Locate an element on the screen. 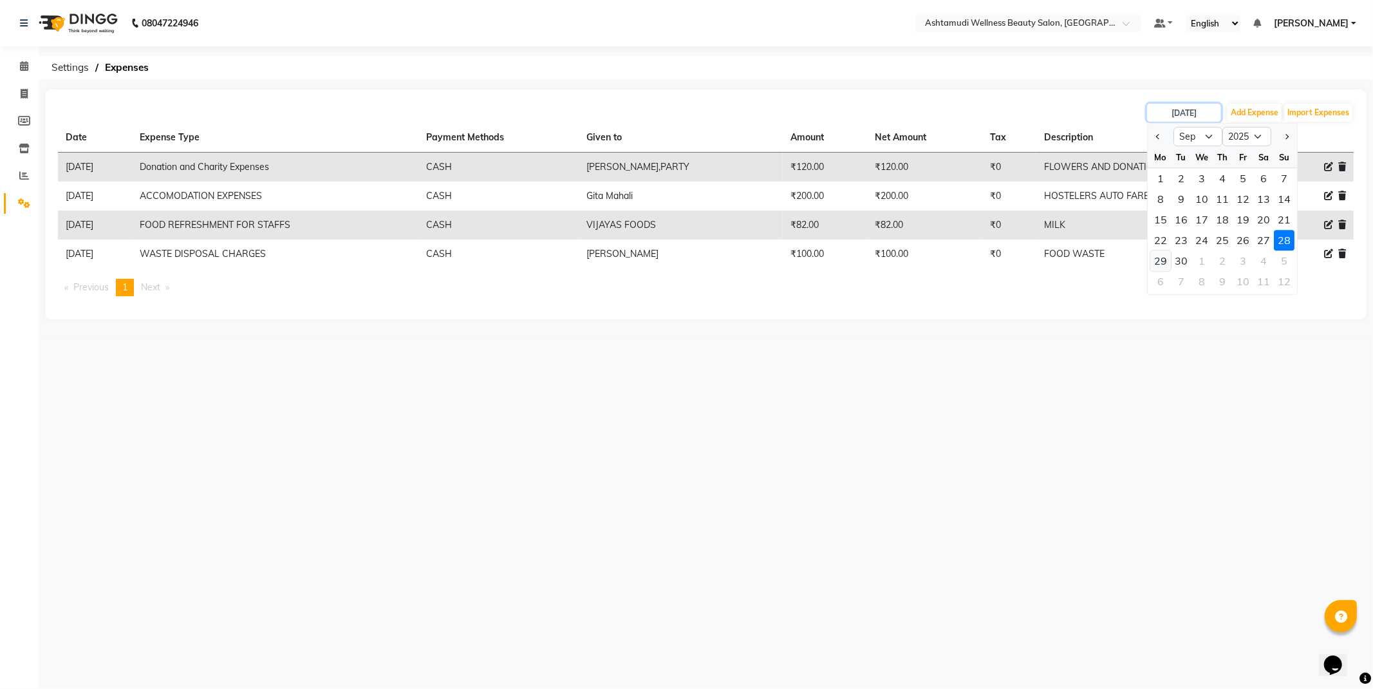  div: Saturday, September 27, 2025 is located at coordinates (1264, 240).